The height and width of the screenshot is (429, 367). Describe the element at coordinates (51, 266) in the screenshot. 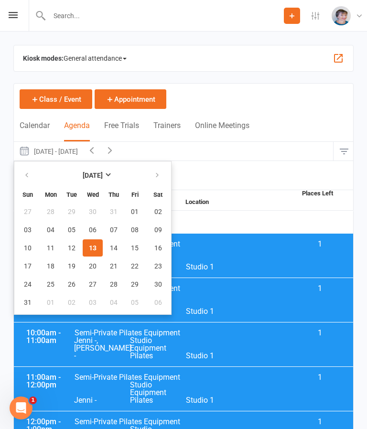

I see `button: 18` at that location.